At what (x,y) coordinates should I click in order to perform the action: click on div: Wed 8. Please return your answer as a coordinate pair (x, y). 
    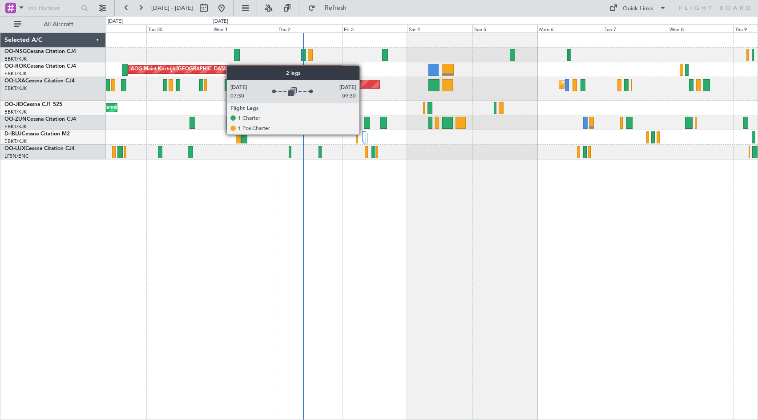
    Looking at the image, I should click on (700, 28).